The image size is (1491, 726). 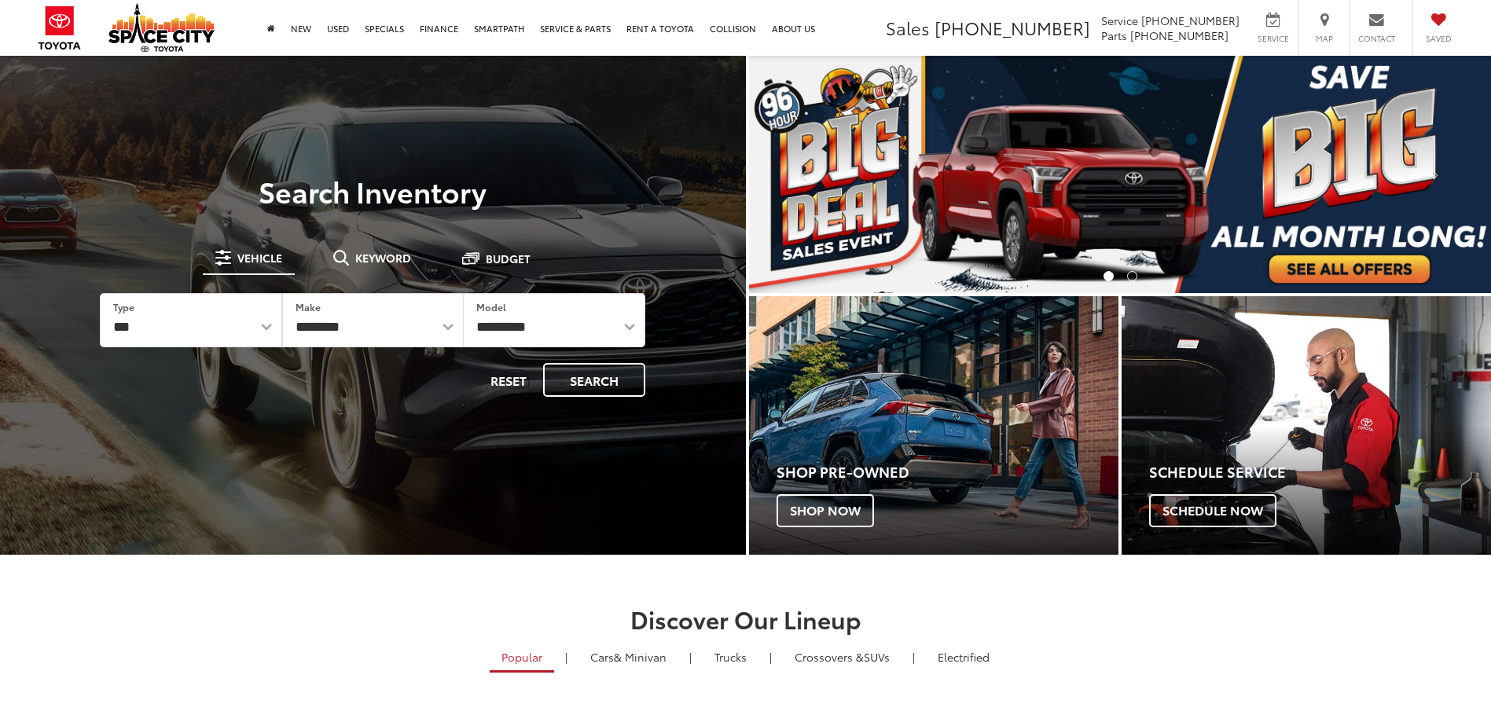 What do you see at coordinates (308, 307) in the screenshot?
I see `label: Make` at bounding box center [308, 307].